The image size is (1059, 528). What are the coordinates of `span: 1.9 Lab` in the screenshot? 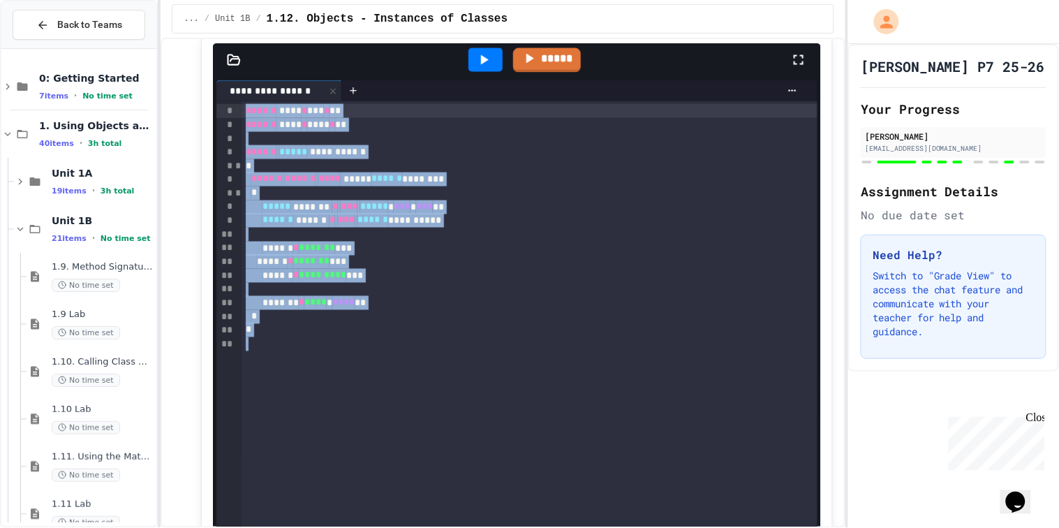 It's located at (103, 314).